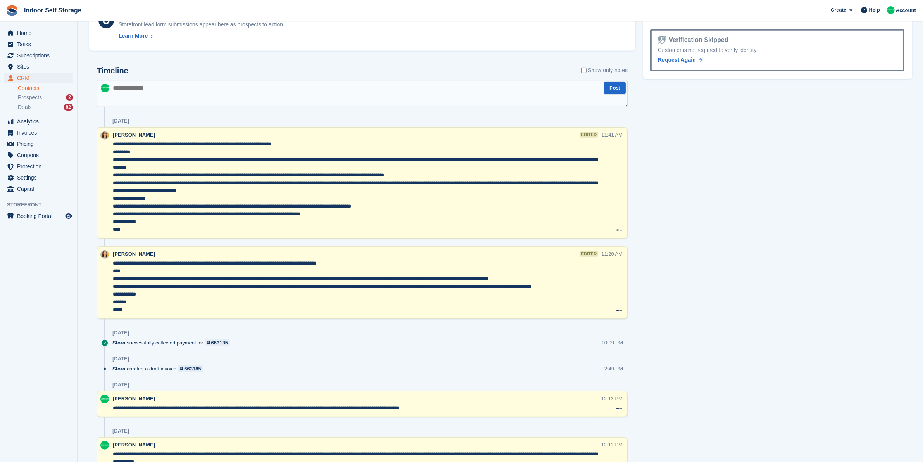 The image size is (923, 462). I want to click on a: Preview store, so click(69, 216).